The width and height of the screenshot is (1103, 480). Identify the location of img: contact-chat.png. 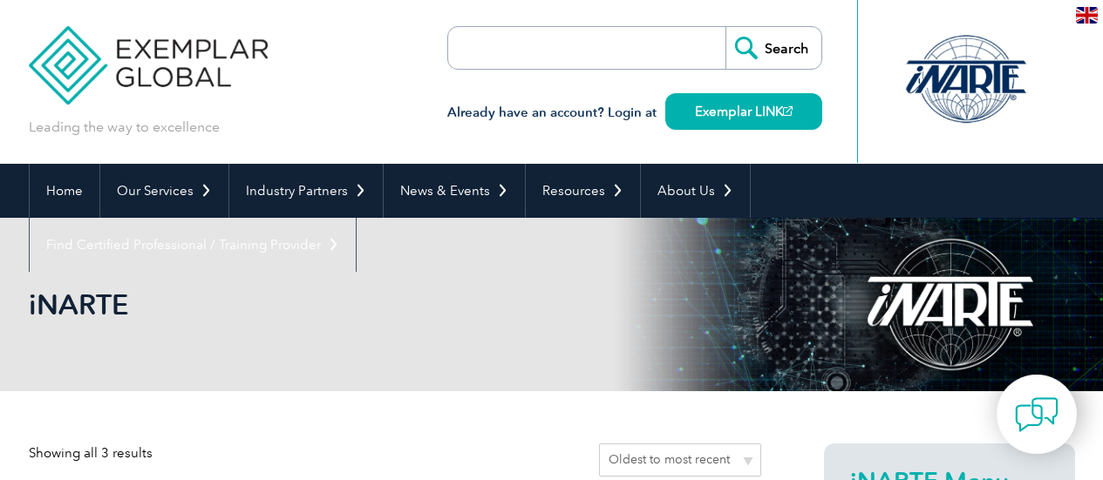
(1037, 415).